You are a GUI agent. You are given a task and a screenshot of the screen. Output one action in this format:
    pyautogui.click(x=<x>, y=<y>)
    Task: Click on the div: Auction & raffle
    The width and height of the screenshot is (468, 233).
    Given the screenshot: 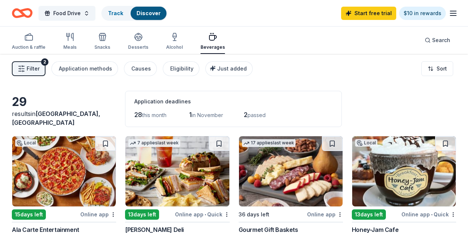 What is the action you would take?
    pyautogui.click(x=28, y=47)
    